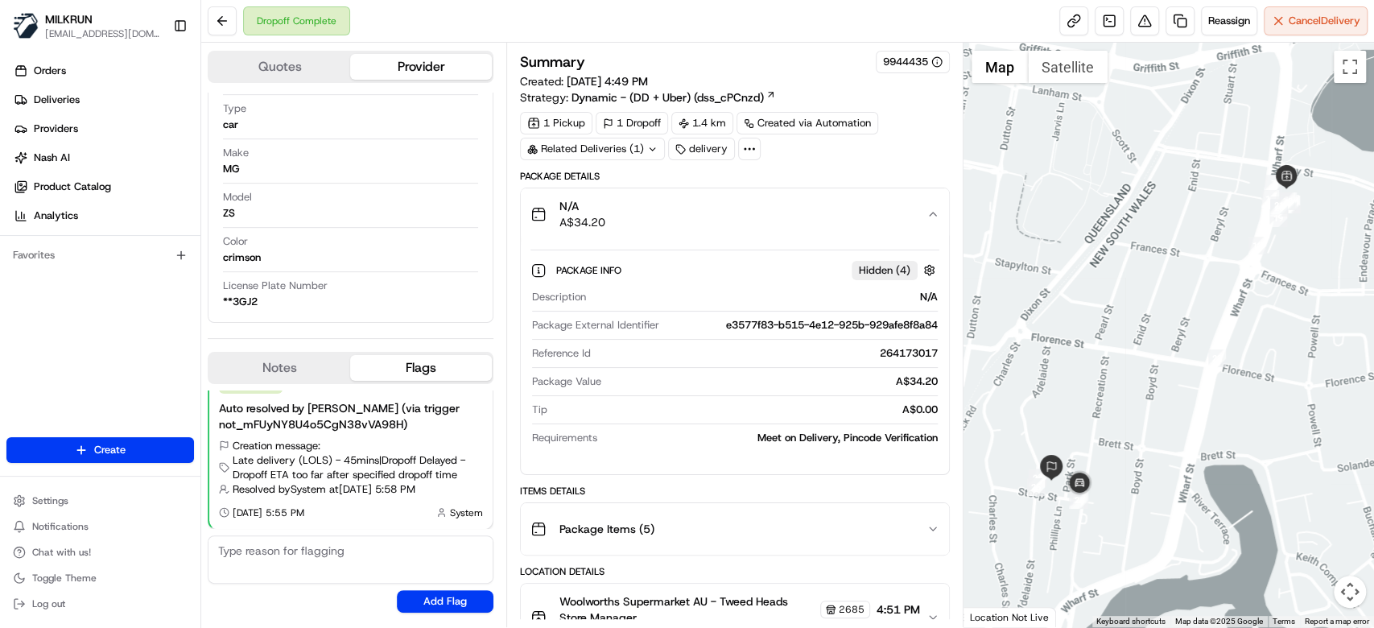 Image resolution: width=1374 pixels, height=628 pixels. What do you see at coordinates (539, 410) in the screenshot?
I see `span: Tip` at bounding box center [539, 410].